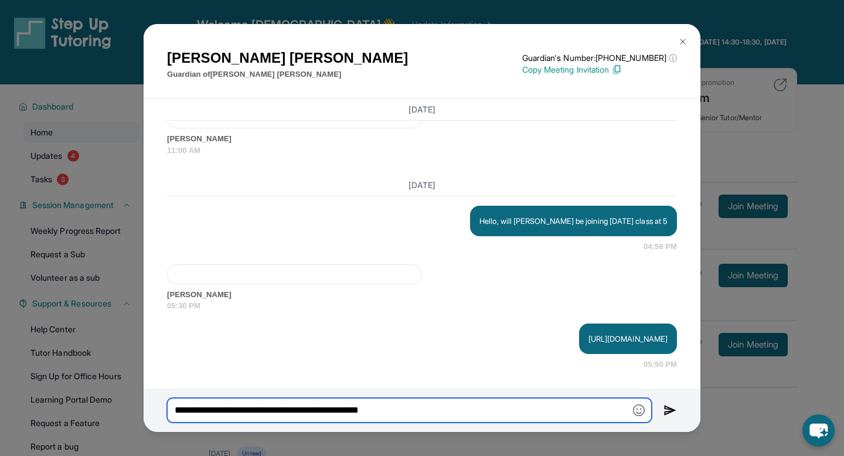  Describe the element at coordinates (600, 70) in the screenshot. I see `p: Copy Meeting Invitation` at that location.